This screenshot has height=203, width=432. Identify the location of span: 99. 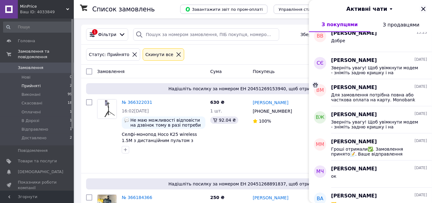
(70, 94).